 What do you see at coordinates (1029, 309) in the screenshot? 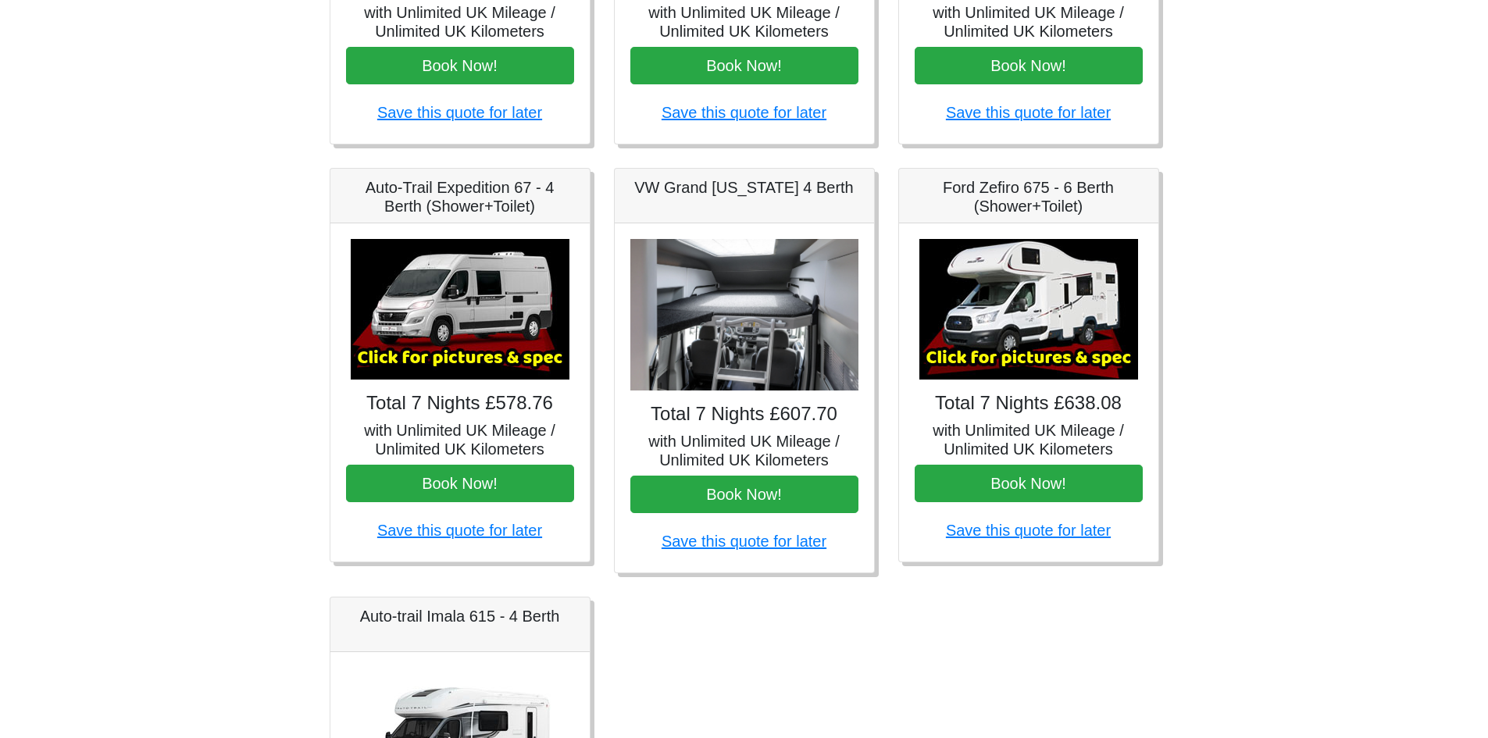
I see `img: Ford Zefiro 675 - 6 Berth (Shower+Toilet)` at bounding box center [1029, 309].